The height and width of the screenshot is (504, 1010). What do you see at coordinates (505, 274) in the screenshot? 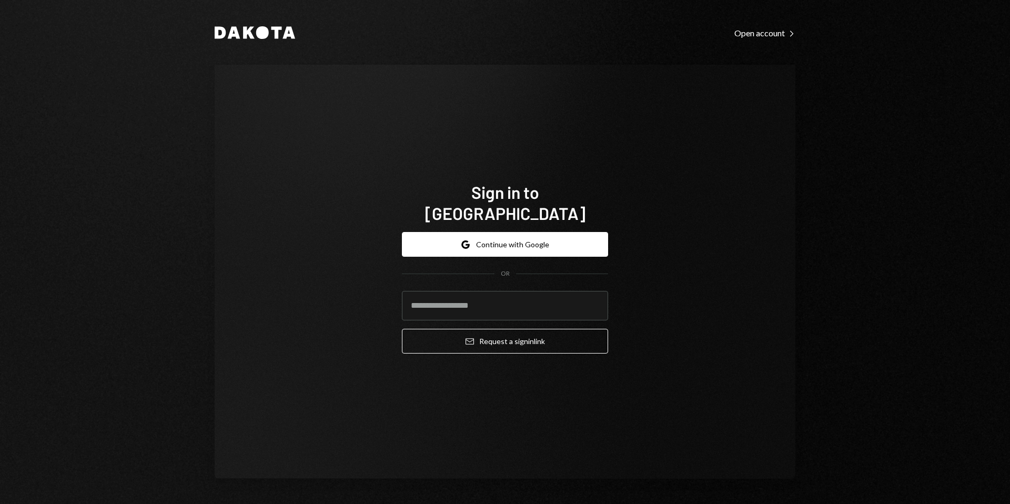
I see `div: OR` at bounding box center [505, 274].